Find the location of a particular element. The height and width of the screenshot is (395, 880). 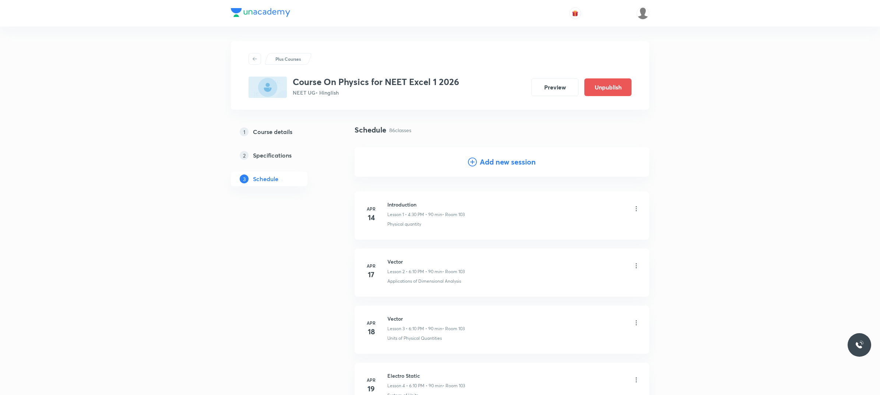

h4: 14 is located at coordinates (371, 218).